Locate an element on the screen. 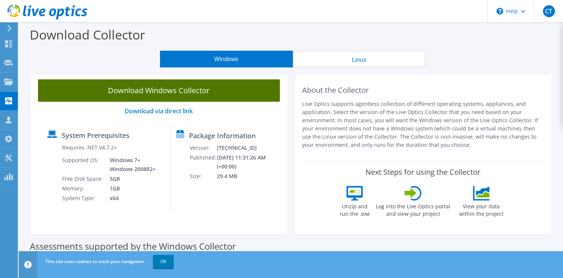 The width and height of the screenshot is (563, 278). label: Requires .NET V4.7.2+ is located at coordinates (89, 147).